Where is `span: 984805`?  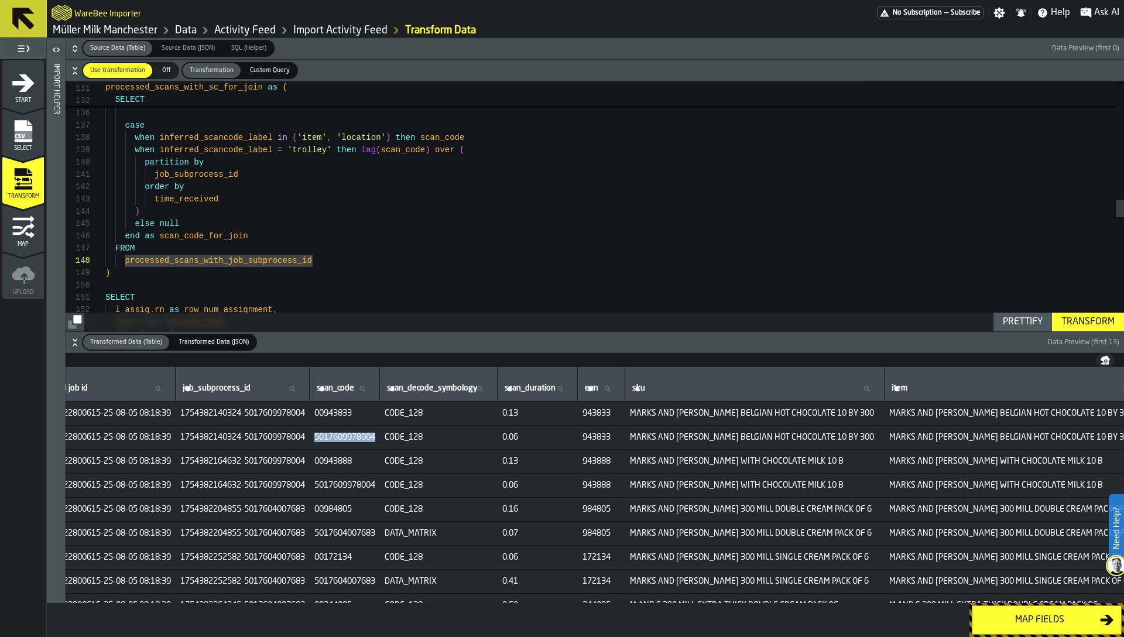
span: 984805 is located at coordinates (601, 509).